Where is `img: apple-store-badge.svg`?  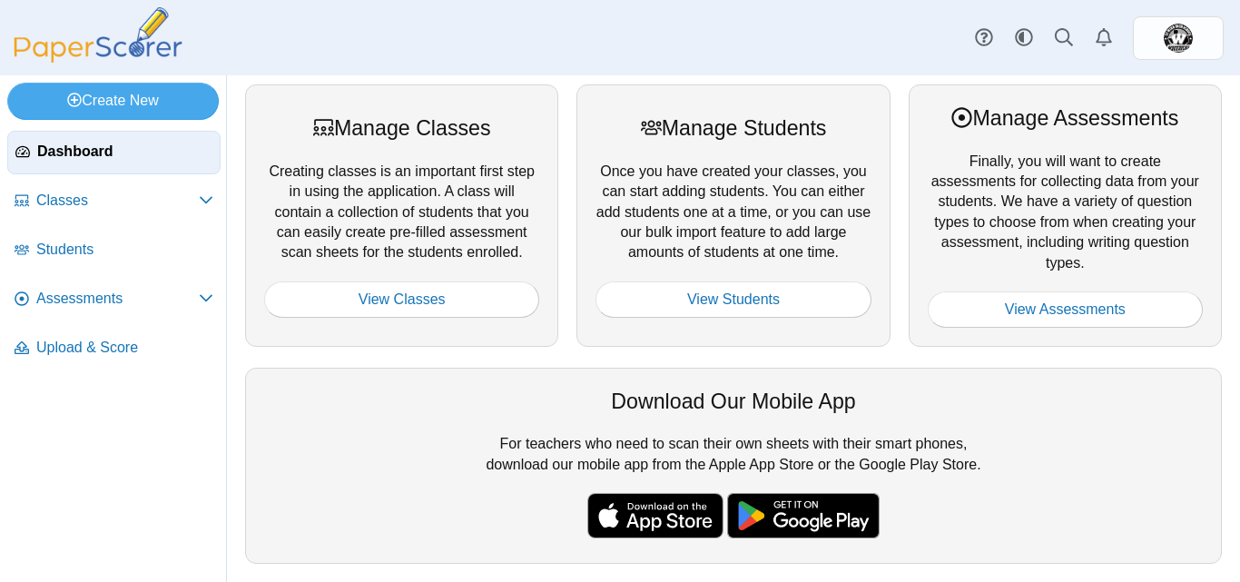 img: apple-store-badge.svg is located at coordinates (655, 516).